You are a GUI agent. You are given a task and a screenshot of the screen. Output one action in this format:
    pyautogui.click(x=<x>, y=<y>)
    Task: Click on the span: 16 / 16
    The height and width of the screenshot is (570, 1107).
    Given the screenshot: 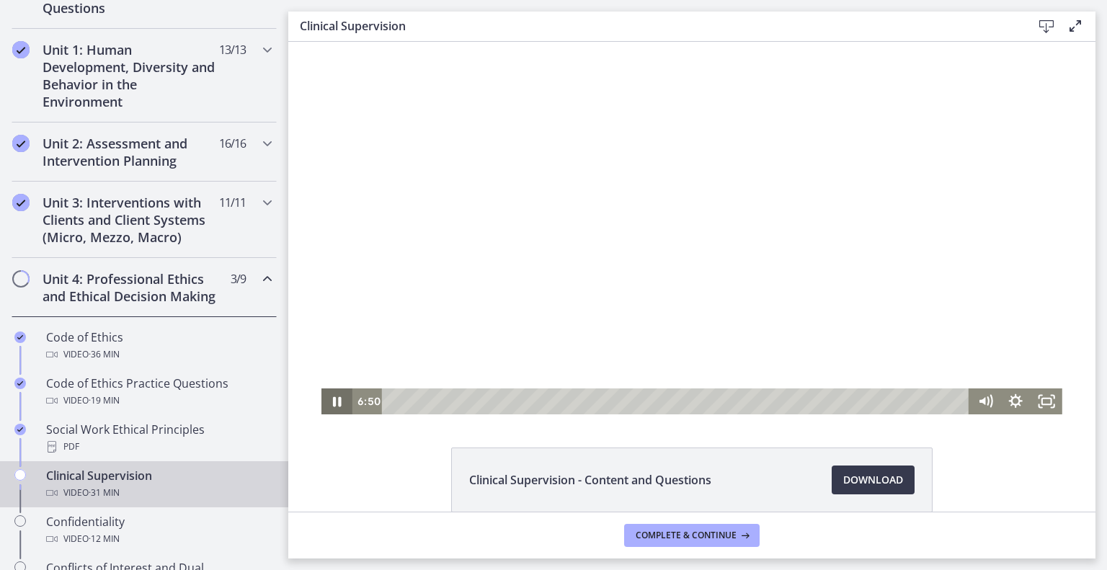 What is the action you would take?
    pyautogui.click(x=232, y=143)
    